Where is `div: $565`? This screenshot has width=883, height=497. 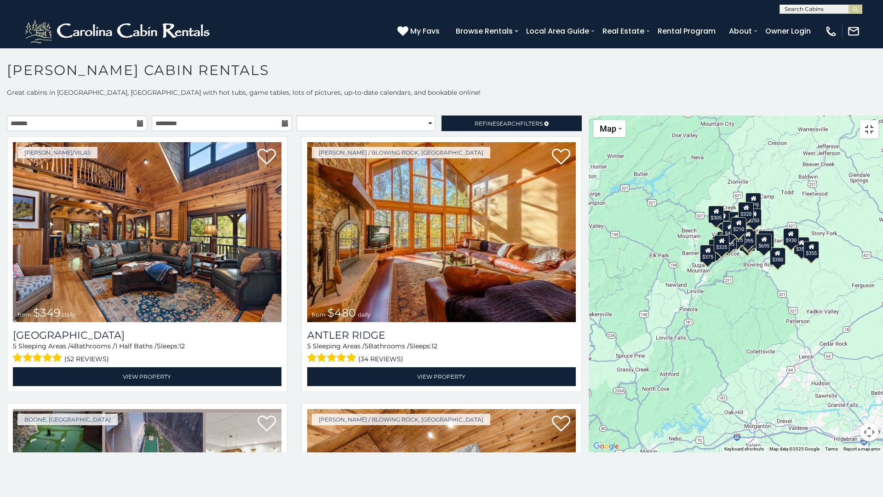 div: $565 is located at coordinates (737, 220).